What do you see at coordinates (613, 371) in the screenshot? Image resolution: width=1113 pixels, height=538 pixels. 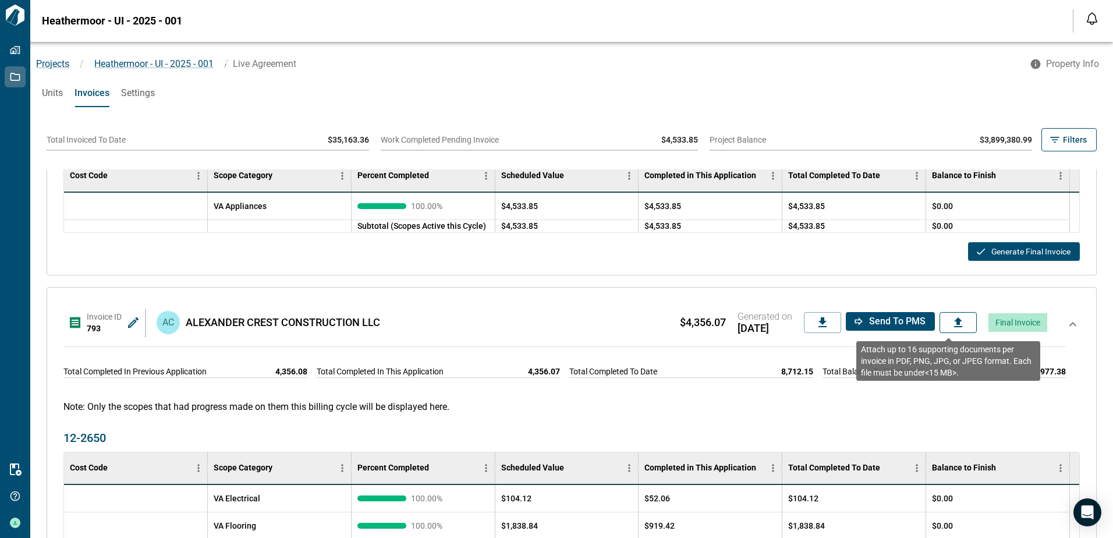 I see `span: Total Completed To Date` at bounding box center [613, 371].